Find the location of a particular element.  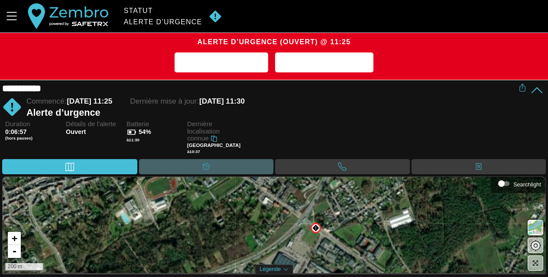

span: Ouvert is located at coordinates (94, 132).